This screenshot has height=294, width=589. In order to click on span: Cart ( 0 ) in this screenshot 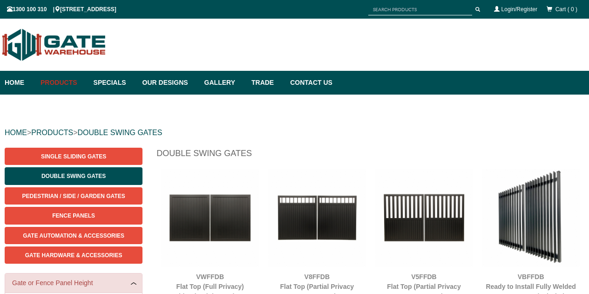, I will do `click(566, 9)`.